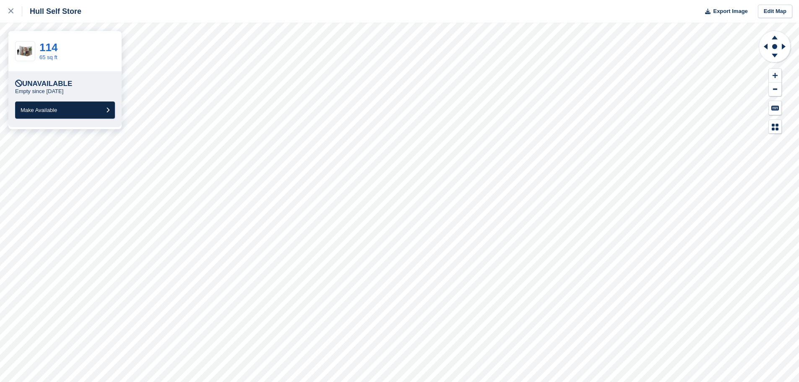  Describe the element at coordinates (52, 11) in the screenshot. I see `div: Hull Self Store` at that location.